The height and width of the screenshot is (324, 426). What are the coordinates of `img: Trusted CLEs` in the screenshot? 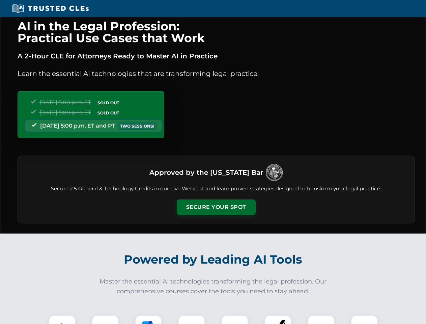 It's located at (50, 8).